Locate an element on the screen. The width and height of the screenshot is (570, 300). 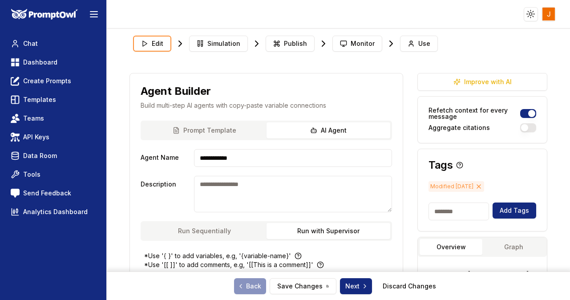
a: Next is located at coordinates (356, 286).